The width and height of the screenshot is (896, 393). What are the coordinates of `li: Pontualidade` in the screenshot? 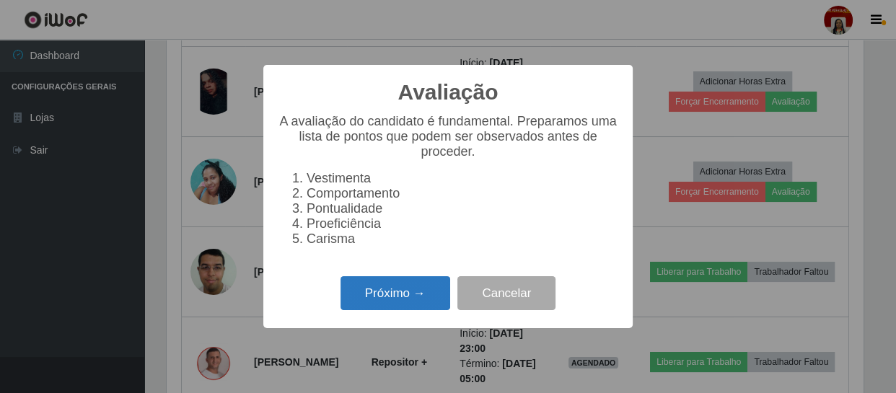 It's located at (463, 209).